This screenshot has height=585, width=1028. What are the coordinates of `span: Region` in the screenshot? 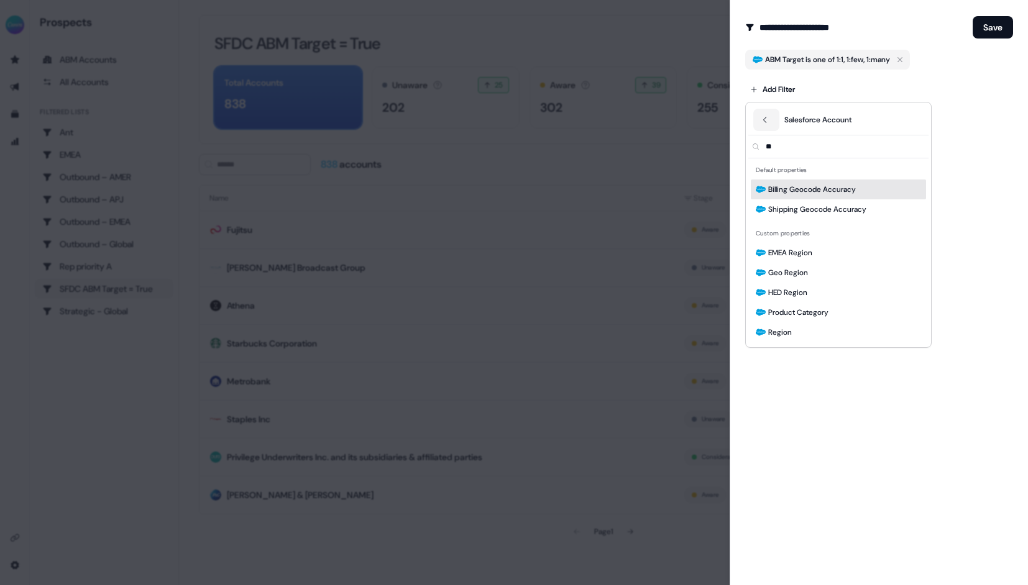 It's located at (780, 332).